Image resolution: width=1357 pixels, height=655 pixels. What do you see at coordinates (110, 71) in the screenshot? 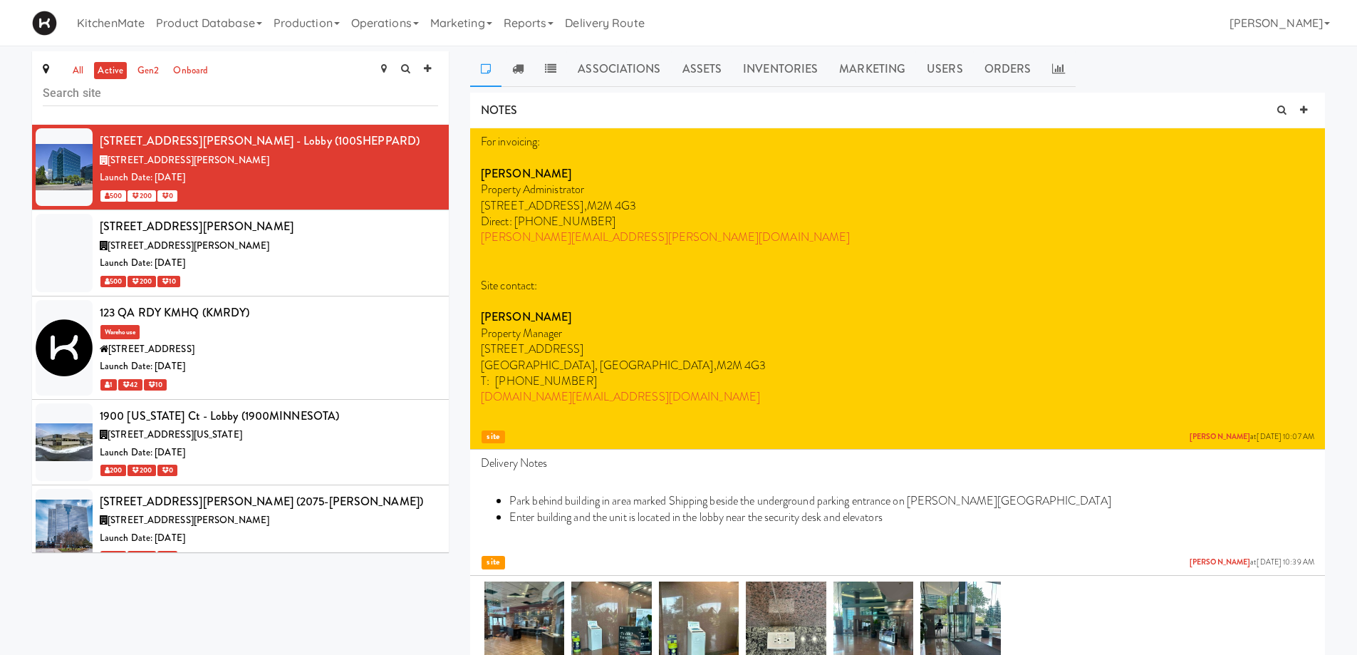
I see `a: active` at bounding box center [110, 71].